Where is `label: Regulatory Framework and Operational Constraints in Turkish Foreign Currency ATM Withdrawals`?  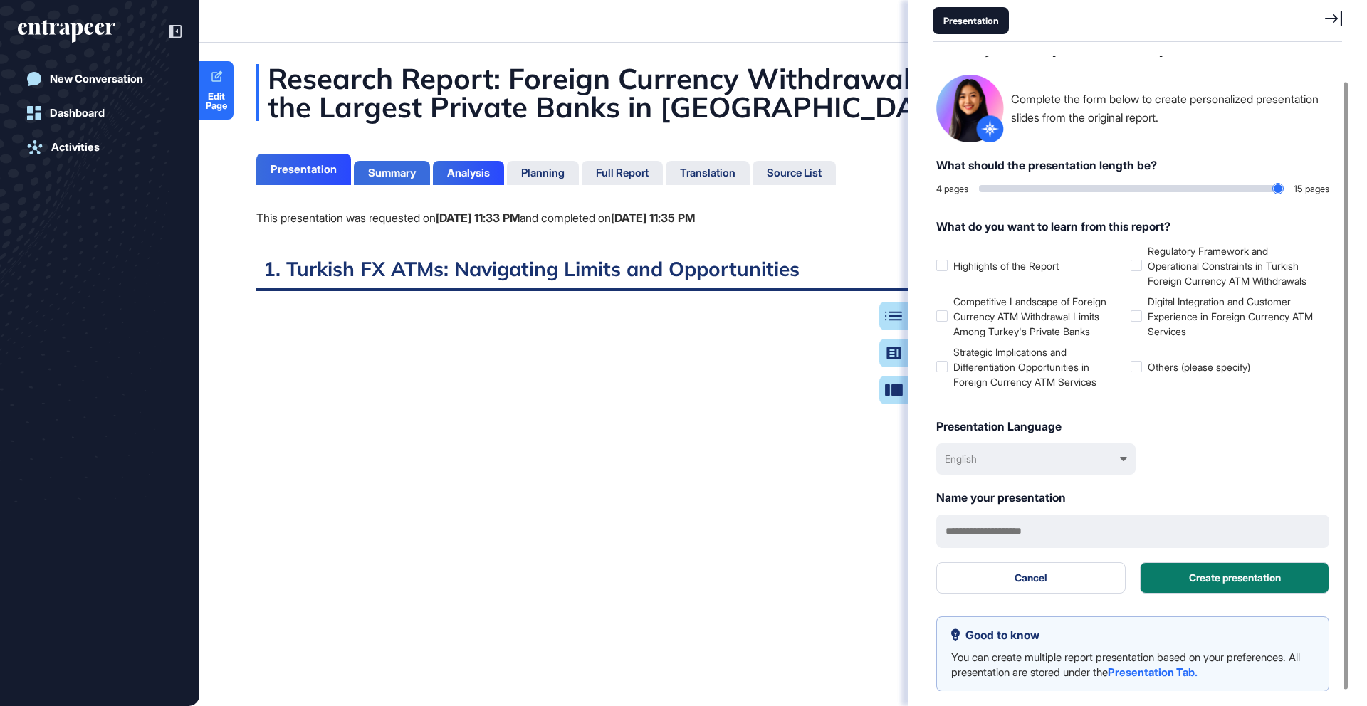 label: Regulatory Framework and Operational Constraints in Turkish Foreign Currency ATM Withdrawals is located at coordinates (1224, 265).